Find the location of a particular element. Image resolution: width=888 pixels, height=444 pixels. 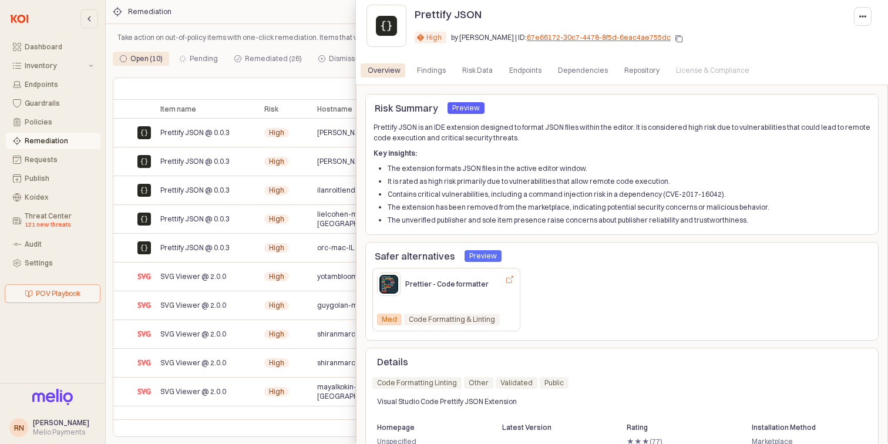

p: Safer alternatives is located at coordinates (414, 256).